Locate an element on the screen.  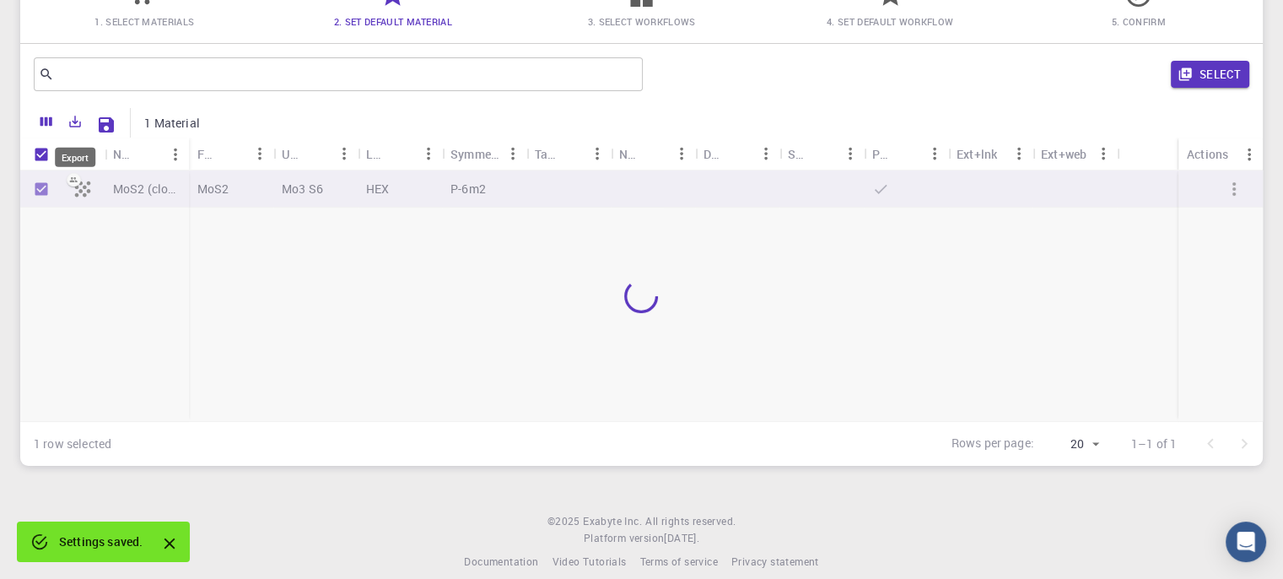
a: Exabyte Inc. is located at coordinates (612, 521).